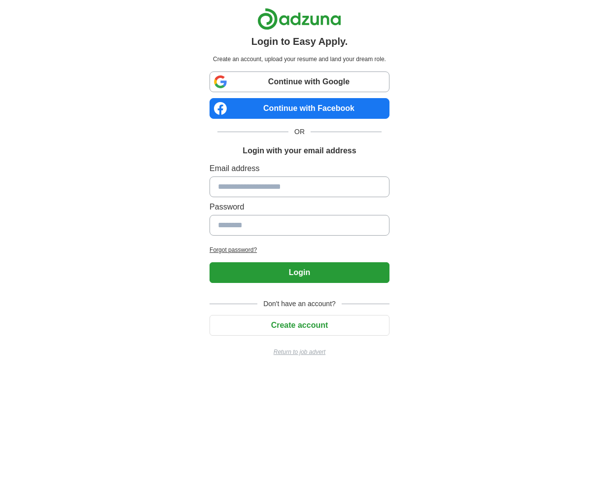  What do you see at coordinates (299, 207) in the screenshot?
I see `label: Password` at bounding box center [299, 207].